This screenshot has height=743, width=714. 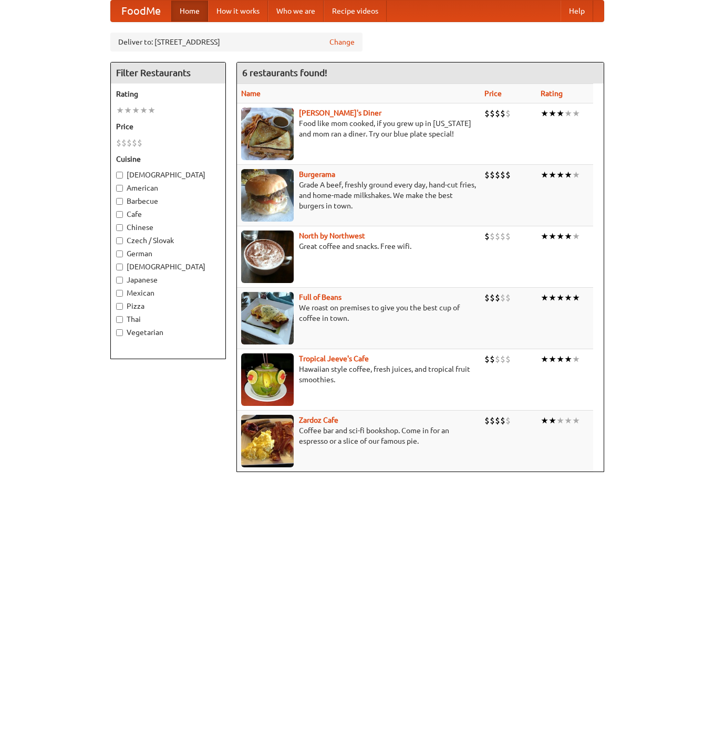 I want to click on label: German, so click(x=168, y=254).